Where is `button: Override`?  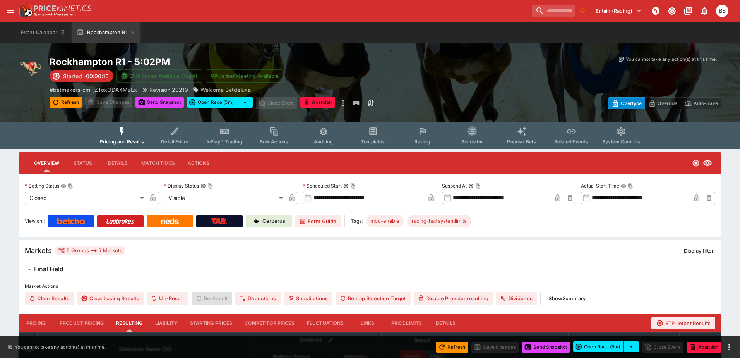
button: Override is located at coordinates (662, 103).